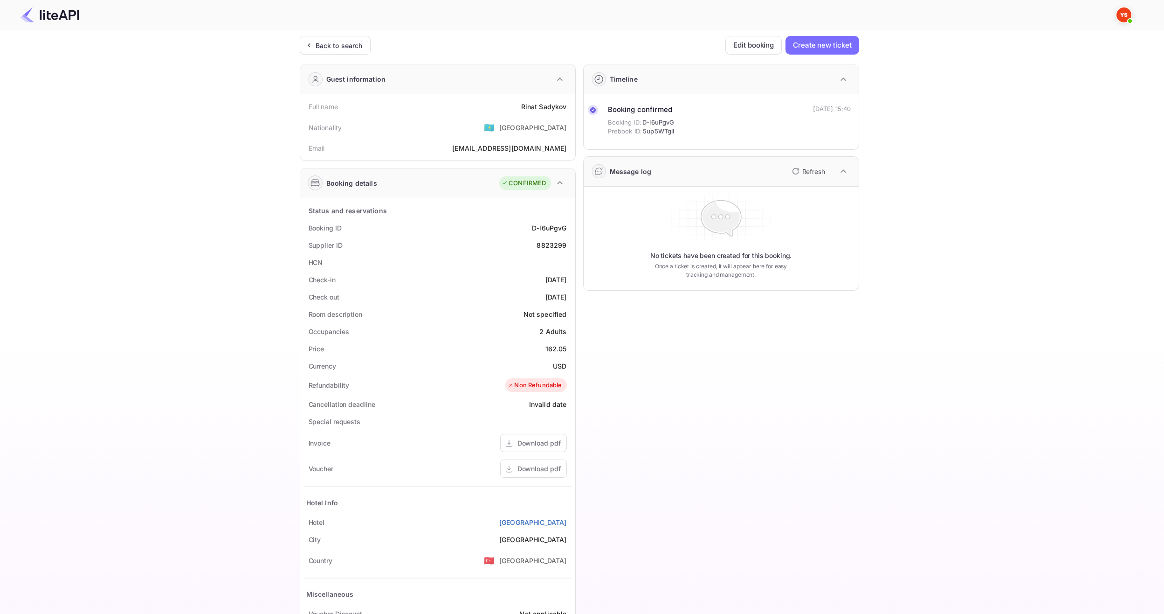 The image size is (1164, 614). I want to click on p: No tickets have been created for this booking., so click(721, 256).